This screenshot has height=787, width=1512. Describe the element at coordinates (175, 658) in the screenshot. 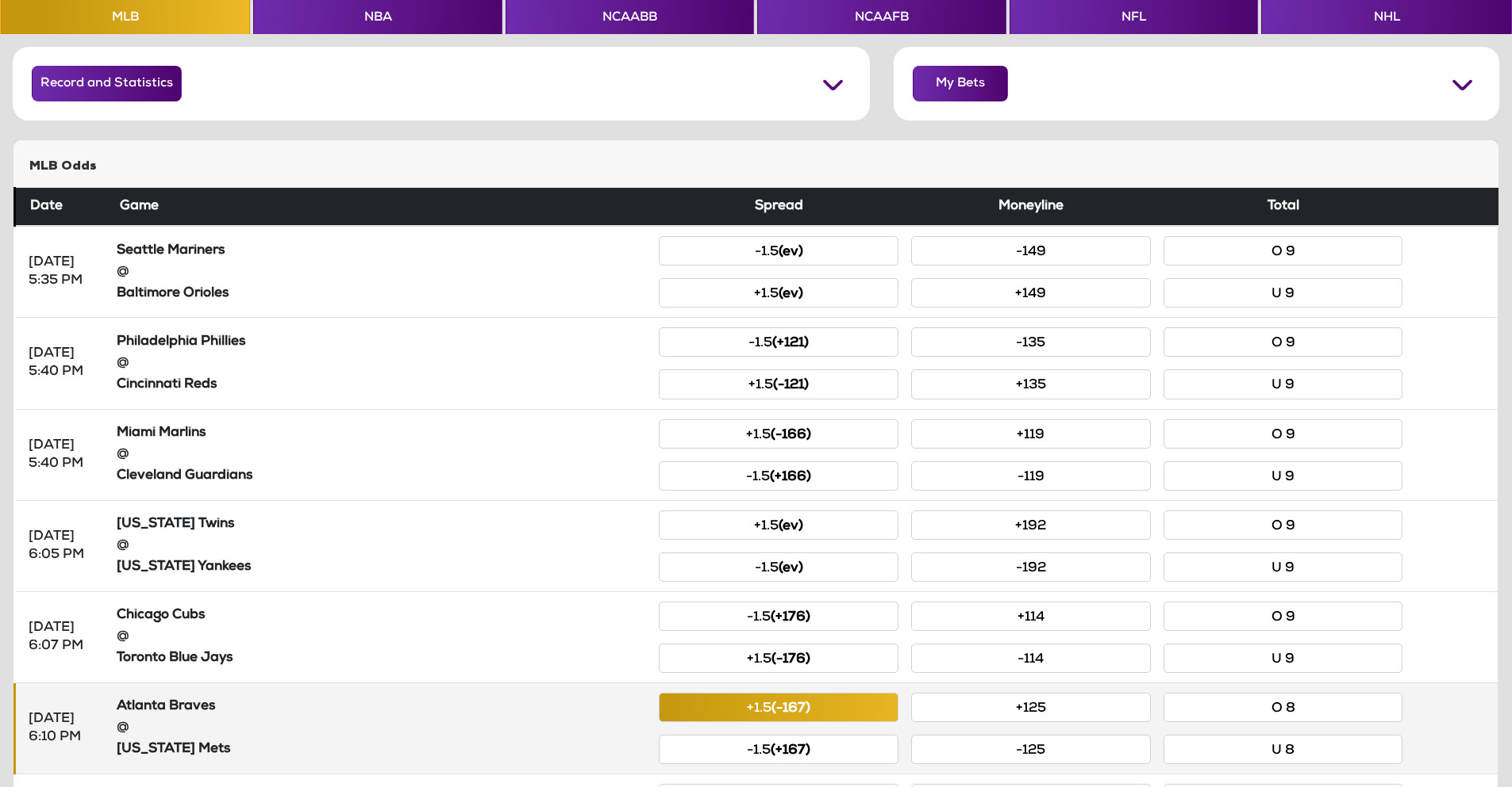

I see `strong: Toronto Blue Jays` at that location.